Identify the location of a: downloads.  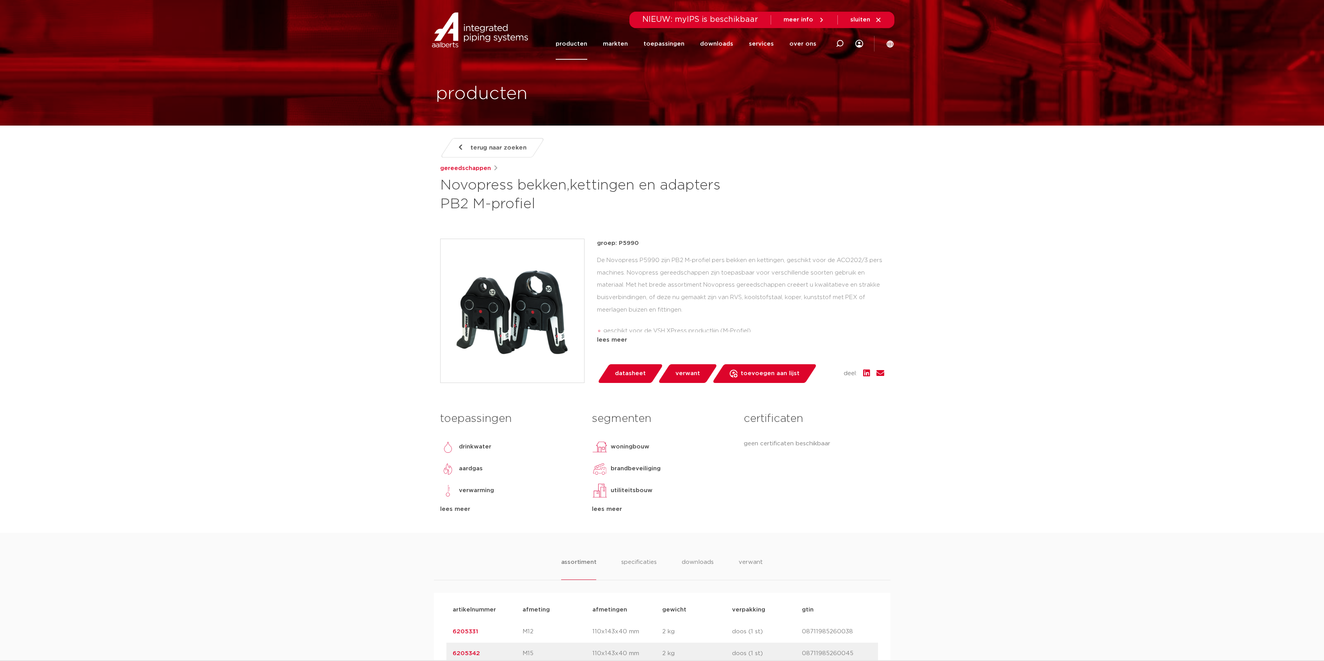
(716, 44).